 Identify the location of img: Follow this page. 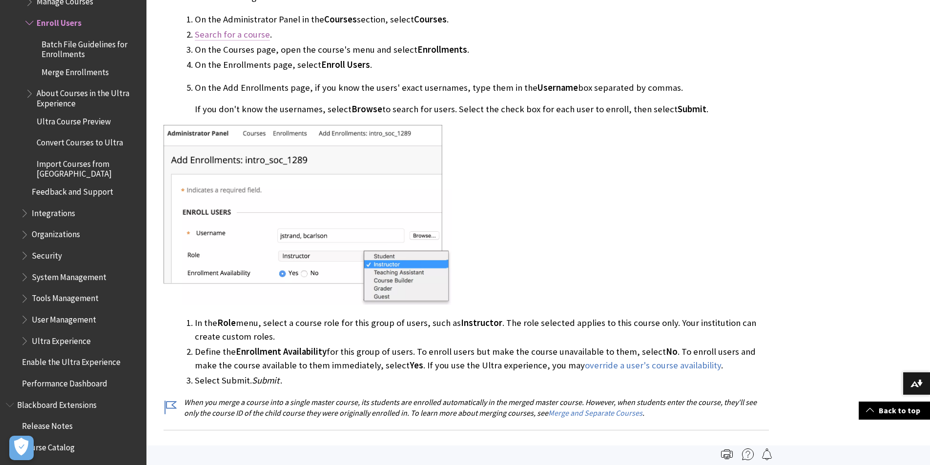
(767, 455).